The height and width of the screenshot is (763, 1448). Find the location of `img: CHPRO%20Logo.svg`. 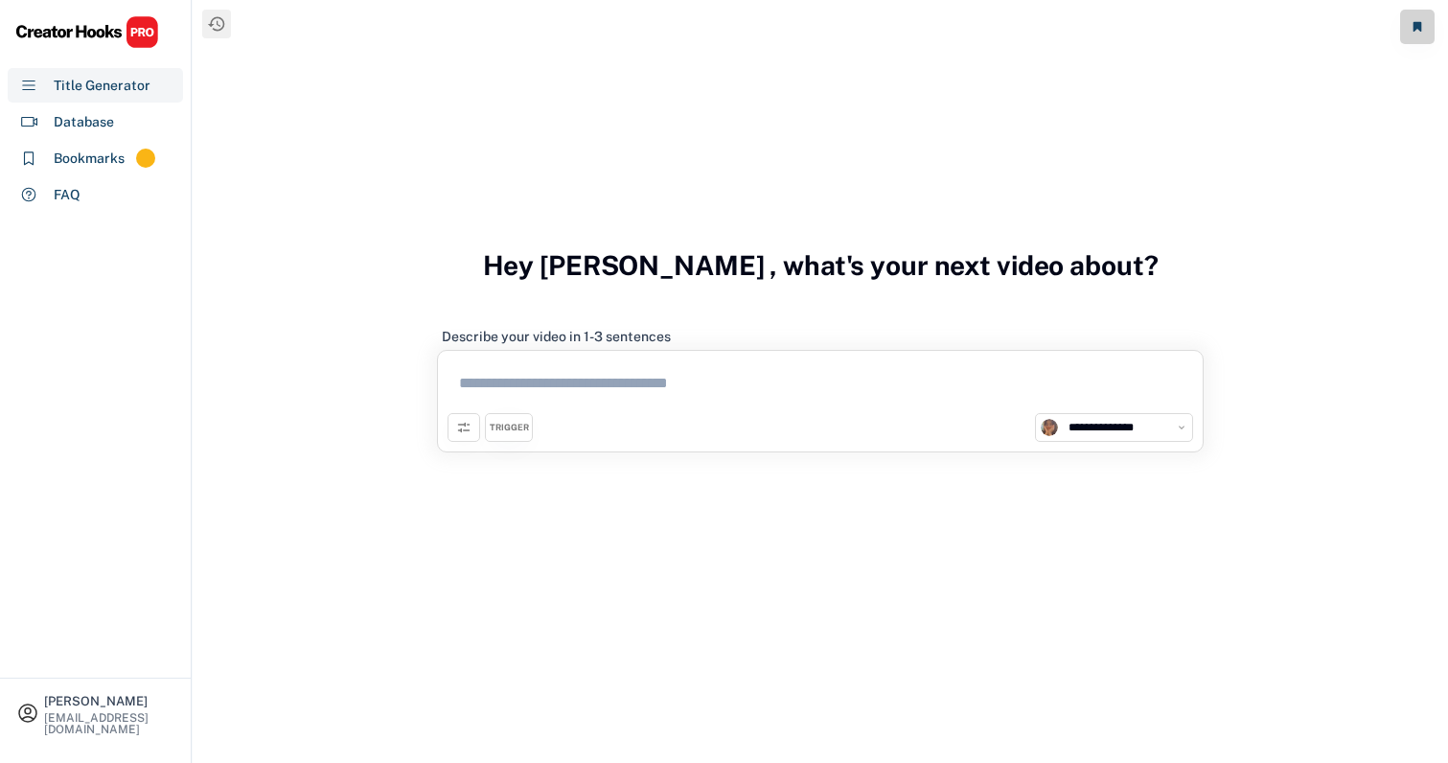

img: CHPRO%20Logo.svg is located at coordinates (87, 32).